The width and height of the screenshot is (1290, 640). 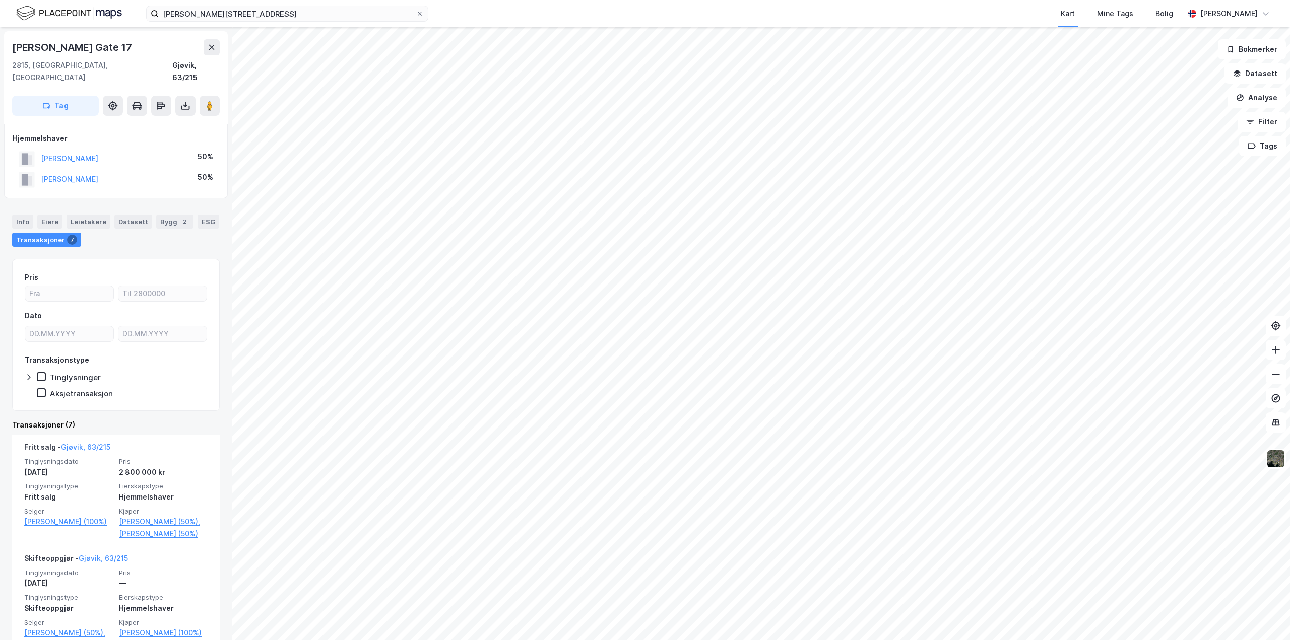 I want to click on div: Pris, so click(x=31, y=278).